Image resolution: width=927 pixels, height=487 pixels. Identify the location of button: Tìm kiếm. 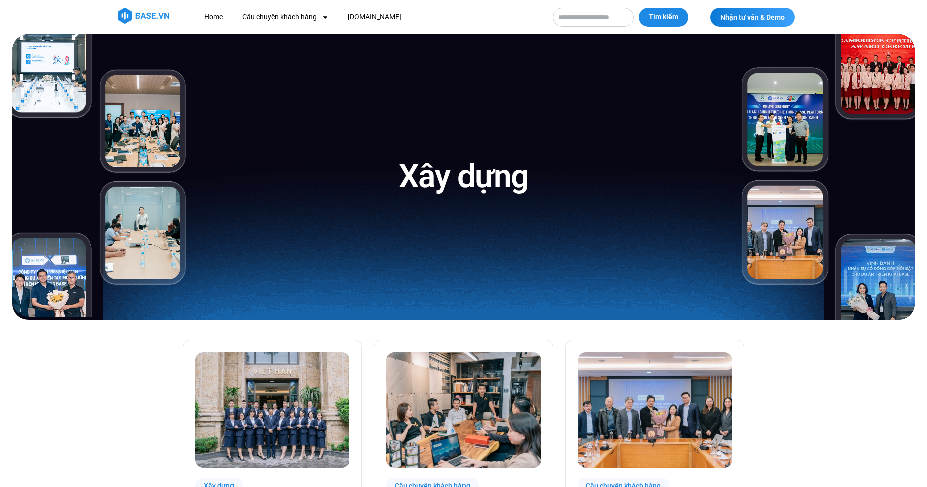
(663, 17).